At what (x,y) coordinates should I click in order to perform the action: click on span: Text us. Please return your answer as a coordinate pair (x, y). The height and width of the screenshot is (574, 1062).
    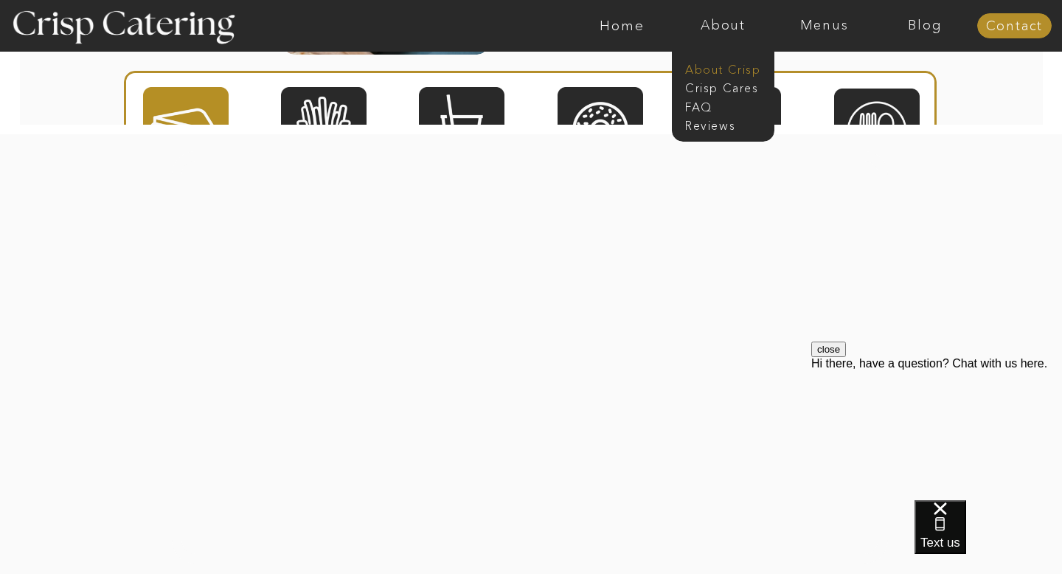
    Looking at the image, I should click on (26, 42).